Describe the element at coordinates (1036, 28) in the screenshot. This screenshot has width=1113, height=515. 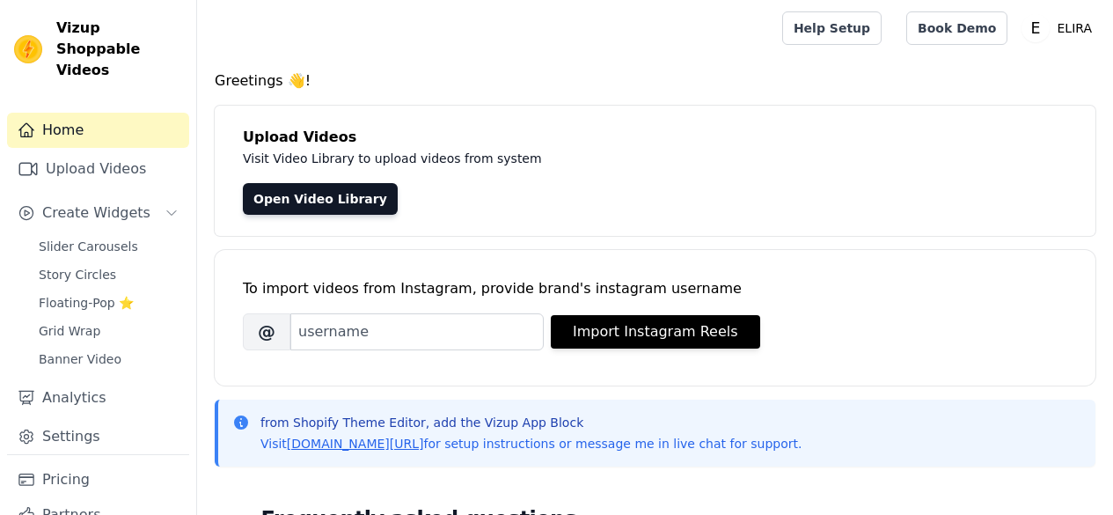
I see `text: E` at that location.